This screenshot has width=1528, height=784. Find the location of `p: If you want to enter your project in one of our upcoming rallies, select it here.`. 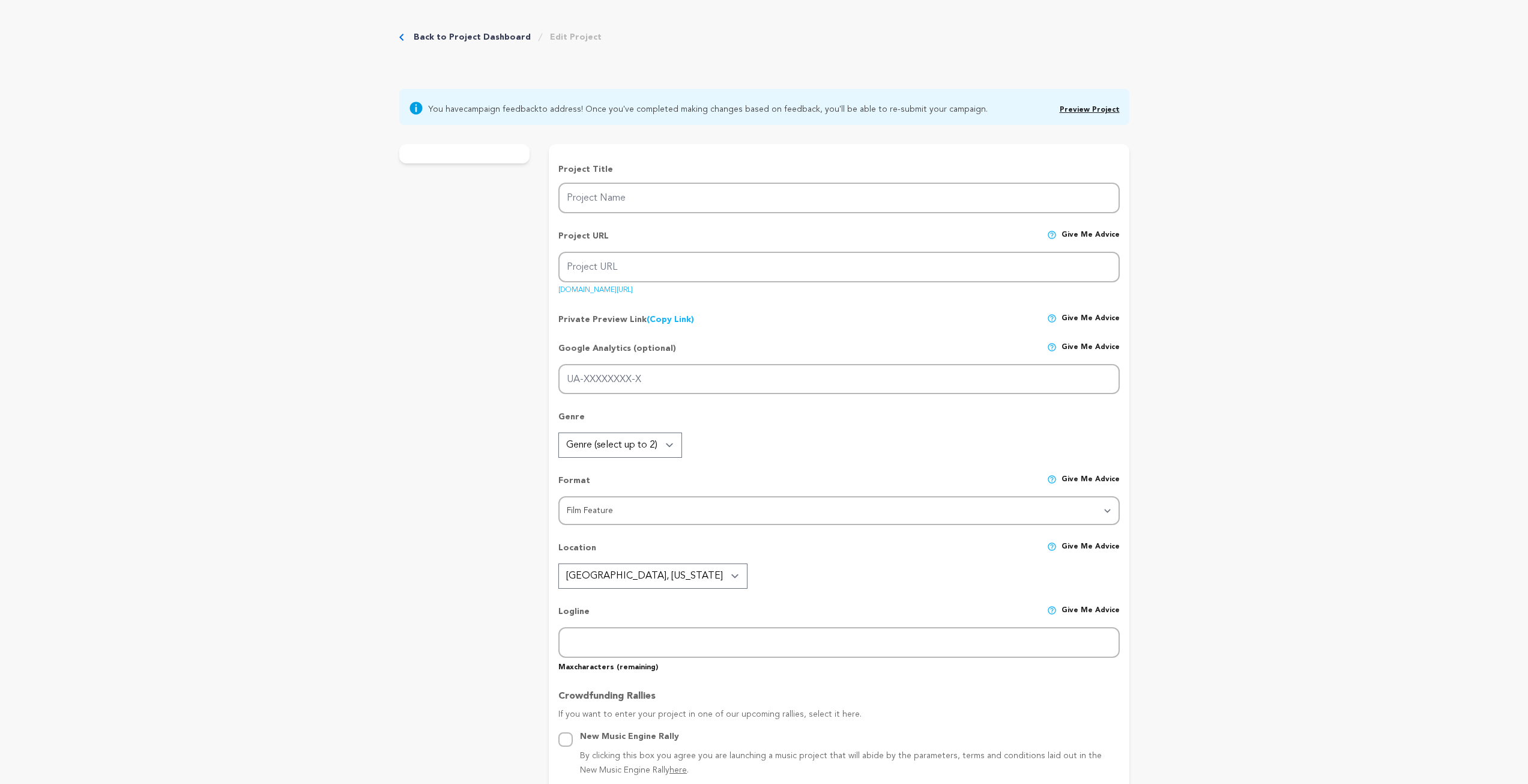

p: If you want to enter your project in one of our upcoming rallies, select it here. is located at coordinates (839, 719).